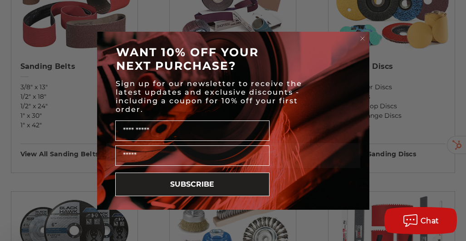  I want to click on span: WANT 10% OFF YOUR NEXT PURCHASE?, so click(187, 59).